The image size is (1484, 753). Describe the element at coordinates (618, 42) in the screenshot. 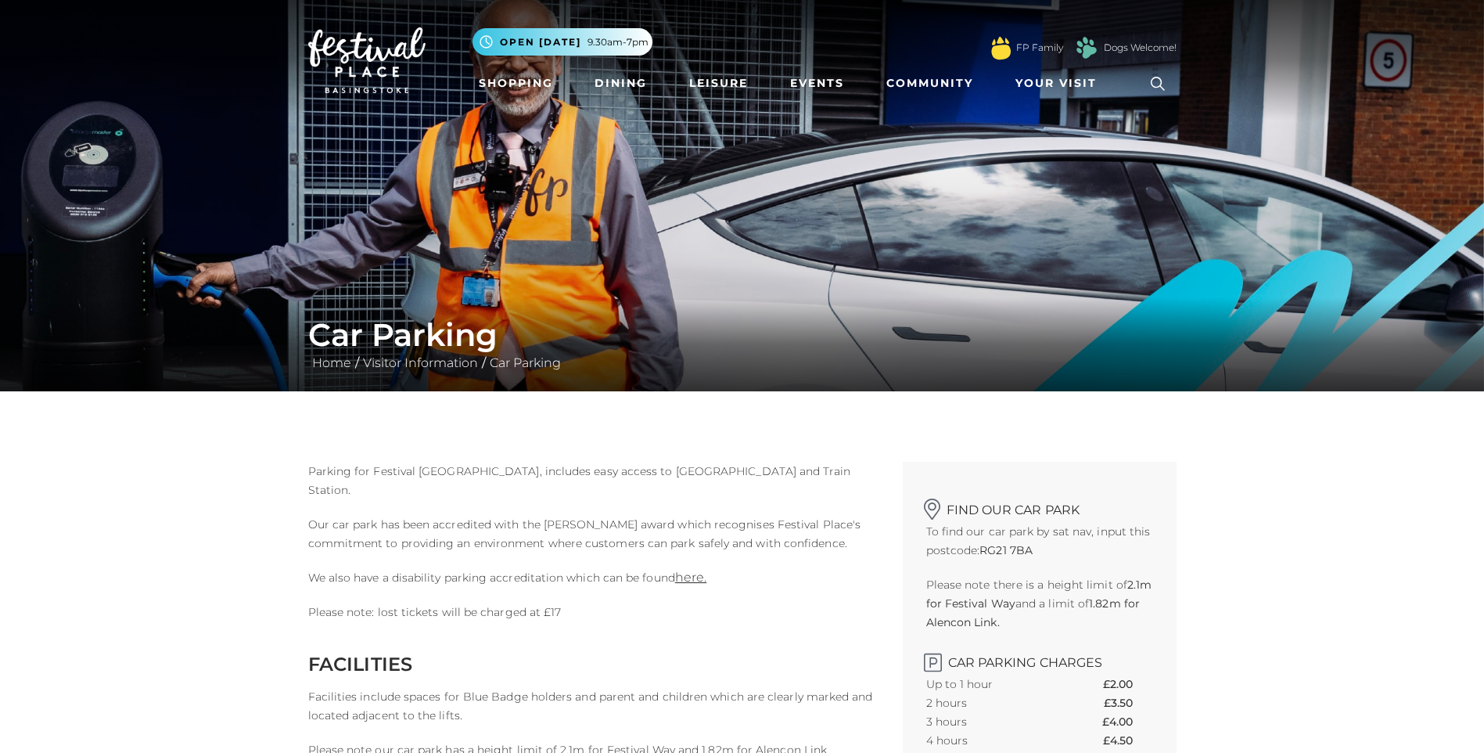

I see `span: 9.30am-7pm` at that location.